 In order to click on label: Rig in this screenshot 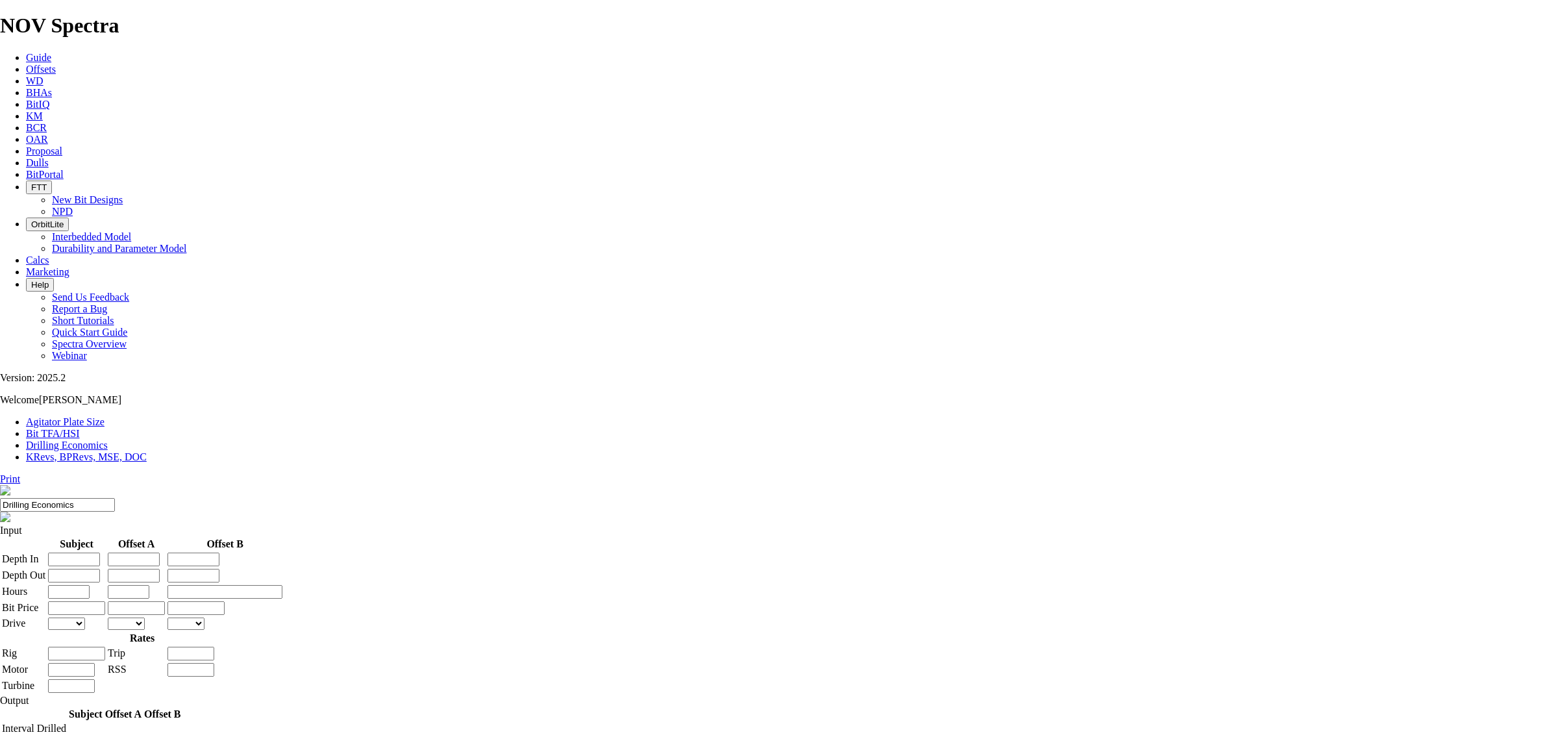, I will do `click(9, 652)`.